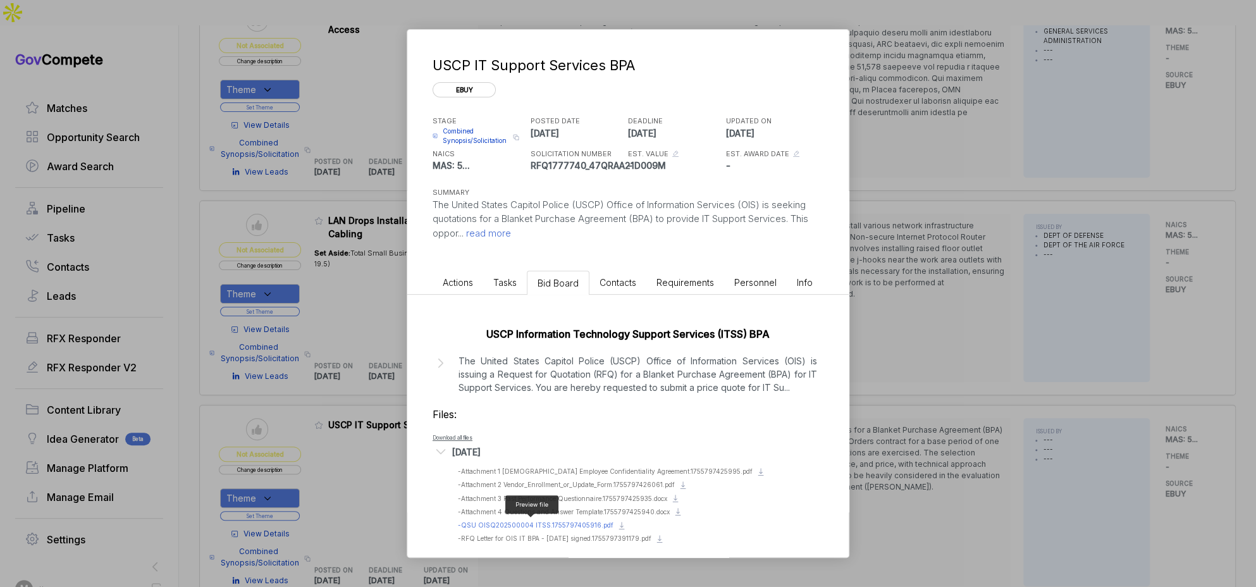 The width and height of the screenshot is (1256, 587). What do you see at coordinates (480, 121) in the screenshot?
I see `h5: STAGE` at bounding box center [480, 121].